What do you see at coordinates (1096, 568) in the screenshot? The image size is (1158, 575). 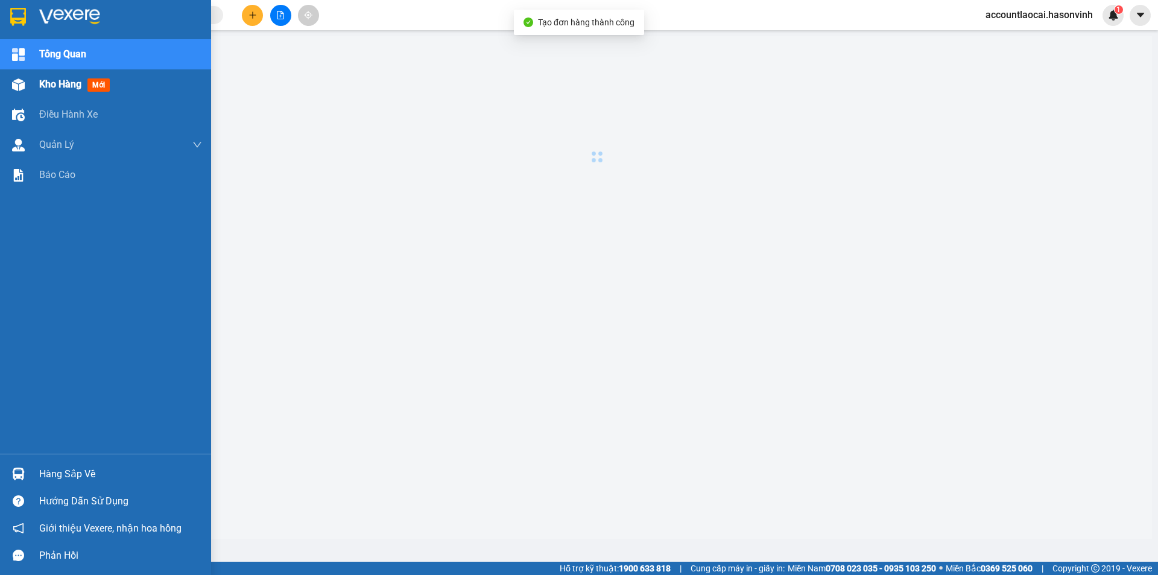 I see `span: copyright` at bounding box center [1096, 568].